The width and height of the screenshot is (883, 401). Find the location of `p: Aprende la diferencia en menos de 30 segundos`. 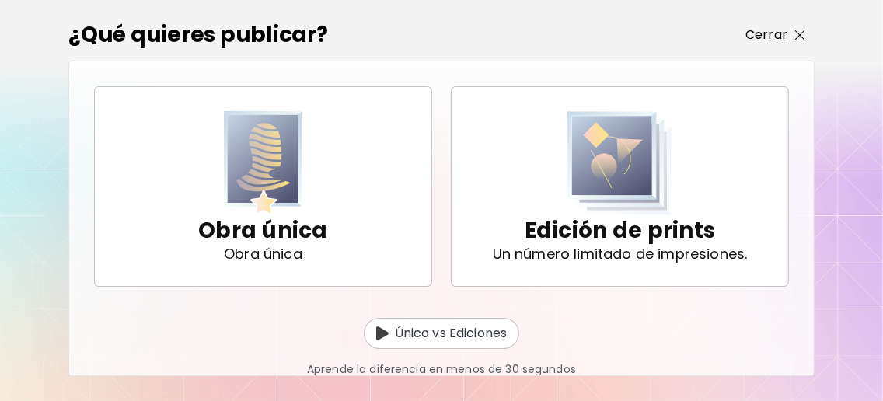

p: Aprende la diferencia en menos de 30 segundos is located at coordinates (442, 369).